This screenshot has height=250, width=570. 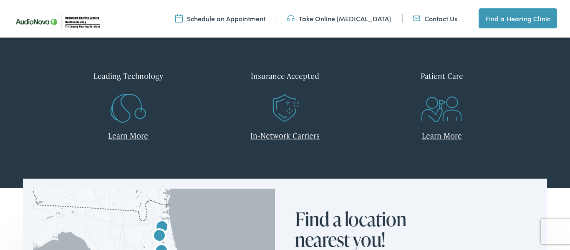 What do you see at coordinates (362, 229) in the screenshot?
I see `h2: Find a location nearest you!` at bounding box center [362, 229].